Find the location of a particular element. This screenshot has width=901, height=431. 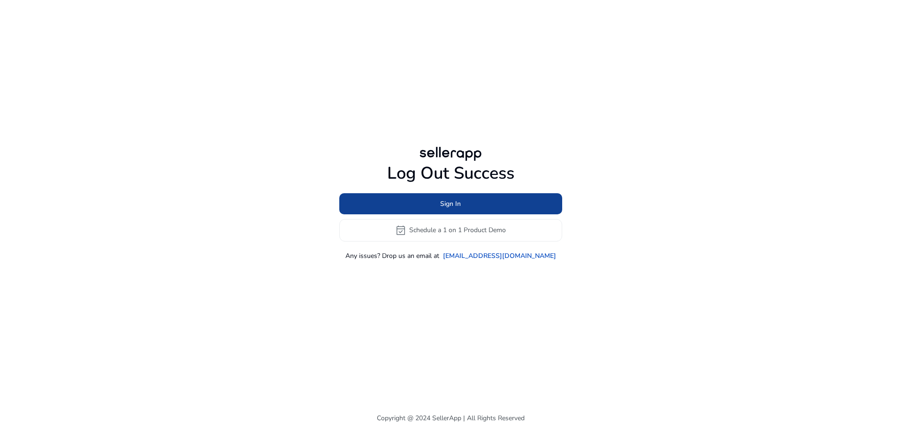

span: Sign In is located at coordinates (451, 204).